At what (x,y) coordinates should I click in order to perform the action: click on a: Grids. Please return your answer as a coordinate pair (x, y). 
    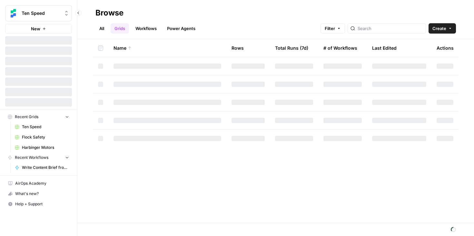
    Looking at the image, I should click on (120, 28).